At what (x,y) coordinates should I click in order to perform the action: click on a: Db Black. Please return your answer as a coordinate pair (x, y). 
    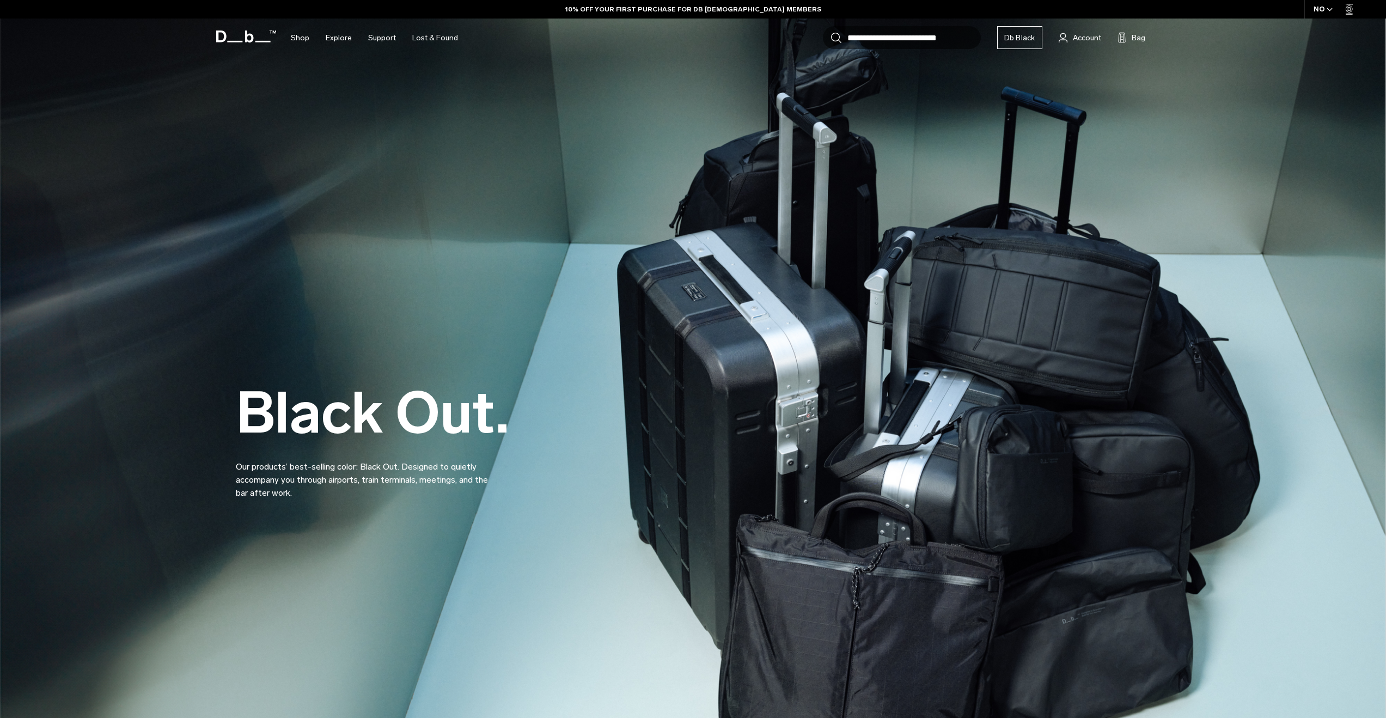
    Looking at the image, I should click on (1020, 38).